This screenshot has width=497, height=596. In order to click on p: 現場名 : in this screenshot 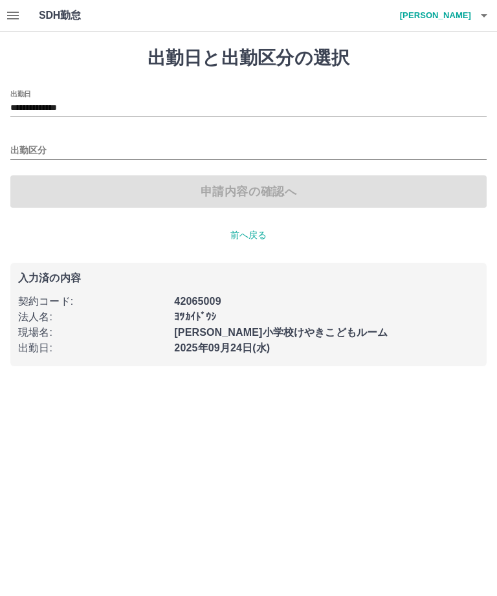, I will do `click(92, 333)`.